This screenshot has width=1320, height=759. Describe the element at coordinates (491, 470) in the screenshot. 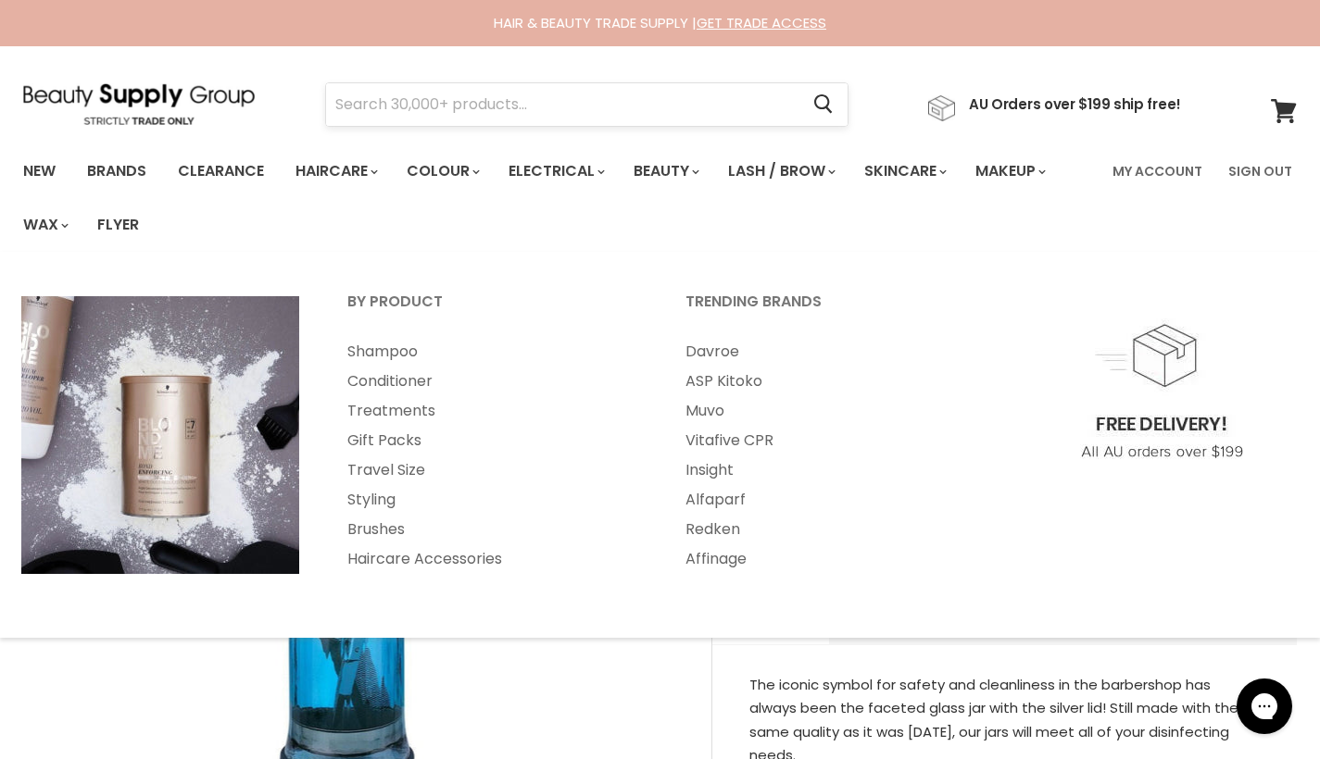

I see `a: Travel Size` at that location.